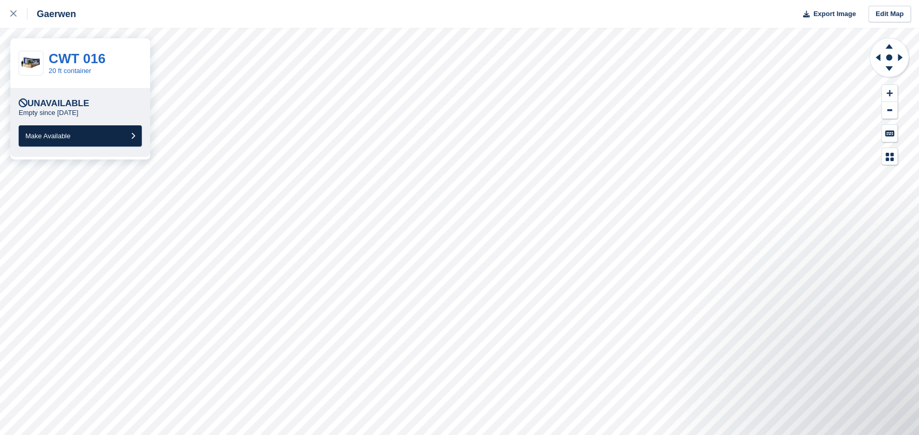 Image resolution: width=919 pixels, height=435 pixels. What do you see at coordinates (835, 14) in the screenshot?
I see `span: Export Image` at bounding box center [835, 14].